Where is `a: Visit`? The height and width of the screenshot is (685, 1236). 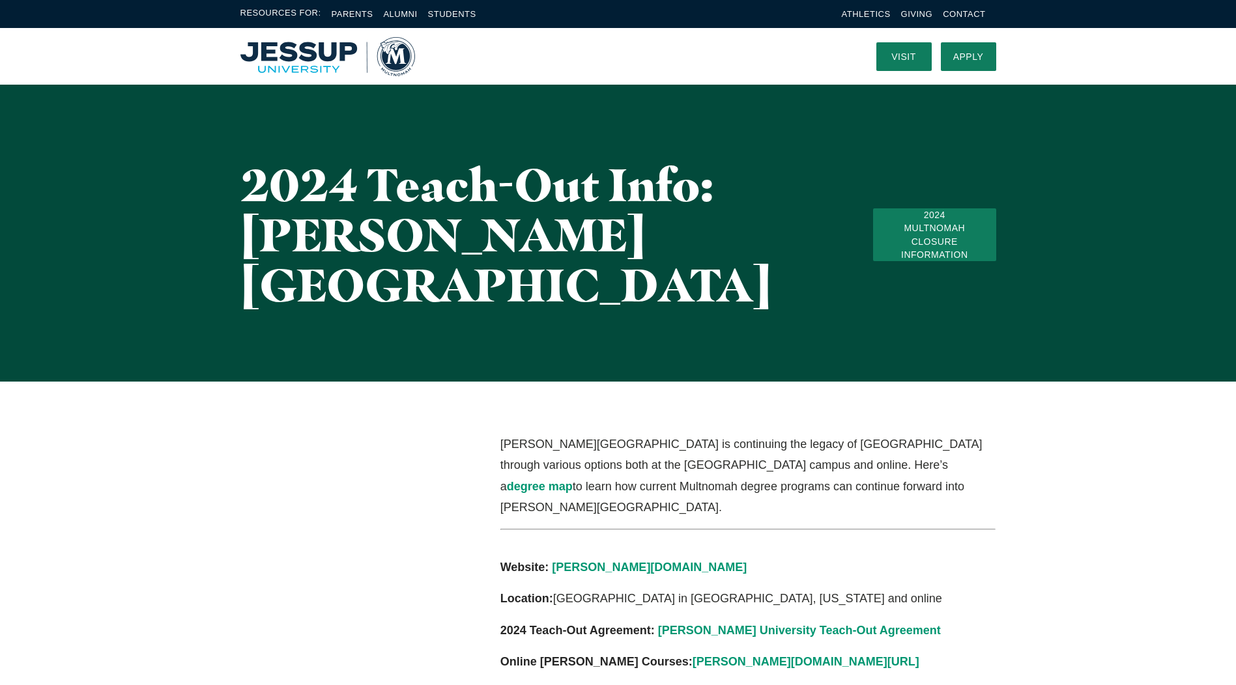 a: Visit is located at coordinates (903, 57).